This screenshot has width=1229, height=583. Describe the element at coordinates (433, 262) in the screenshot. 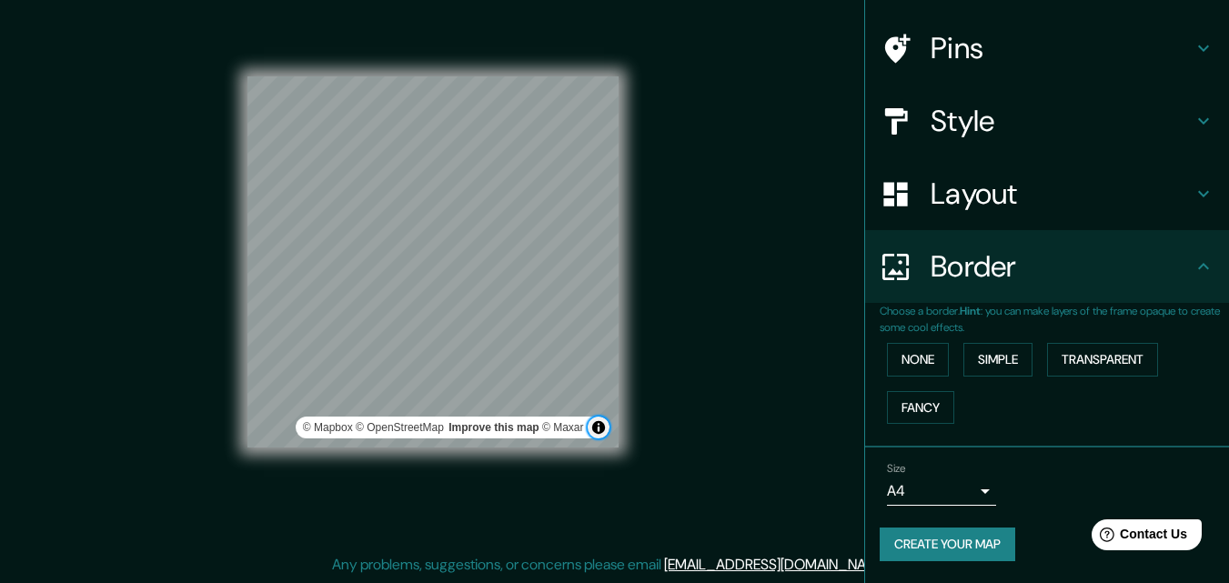

I see `canvas: Map` at that location.